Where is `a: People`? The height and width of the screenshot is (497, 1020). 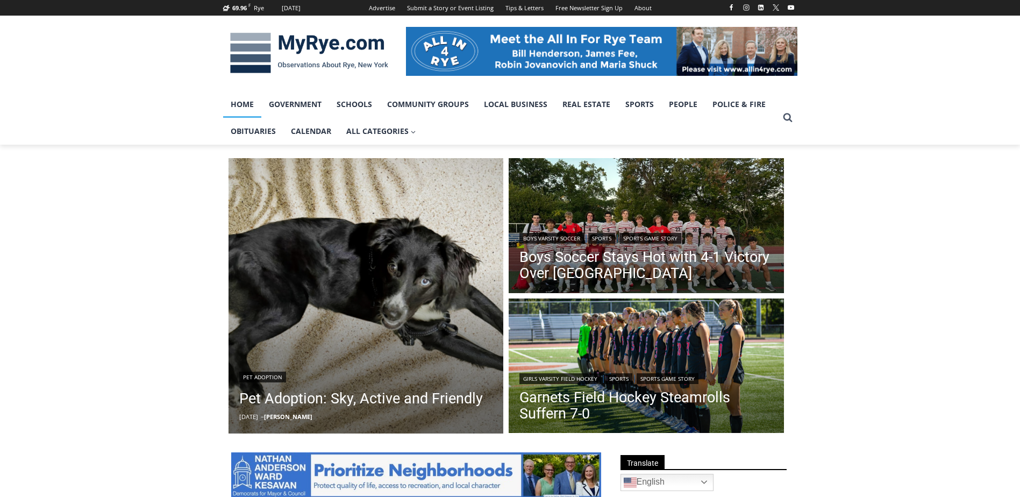
a: People is located at coordinates (683, 104).